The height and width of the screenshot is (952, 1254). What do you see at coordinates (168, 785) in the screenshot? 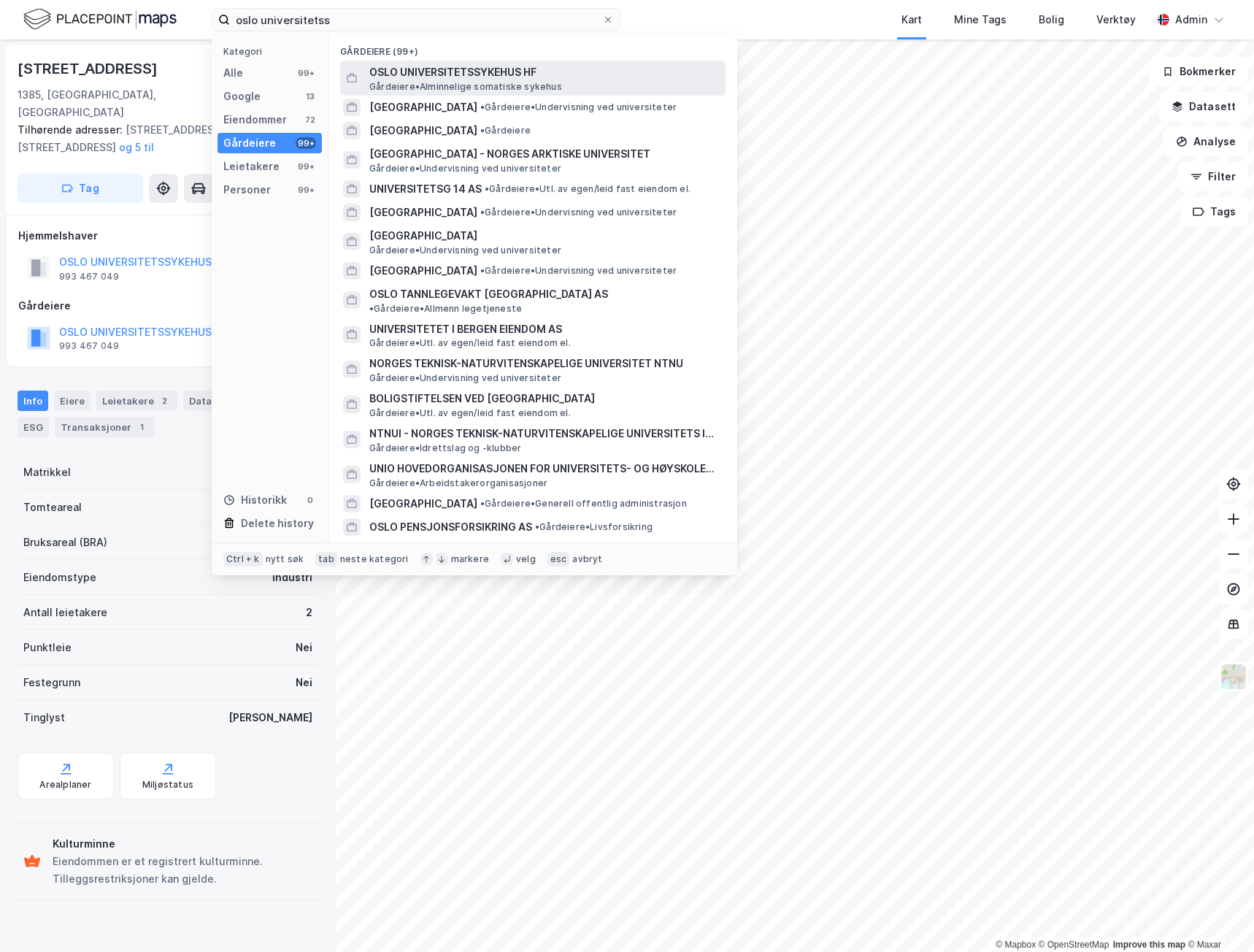
I see `div: Miljøstatus` at bounding box center [168, 785].